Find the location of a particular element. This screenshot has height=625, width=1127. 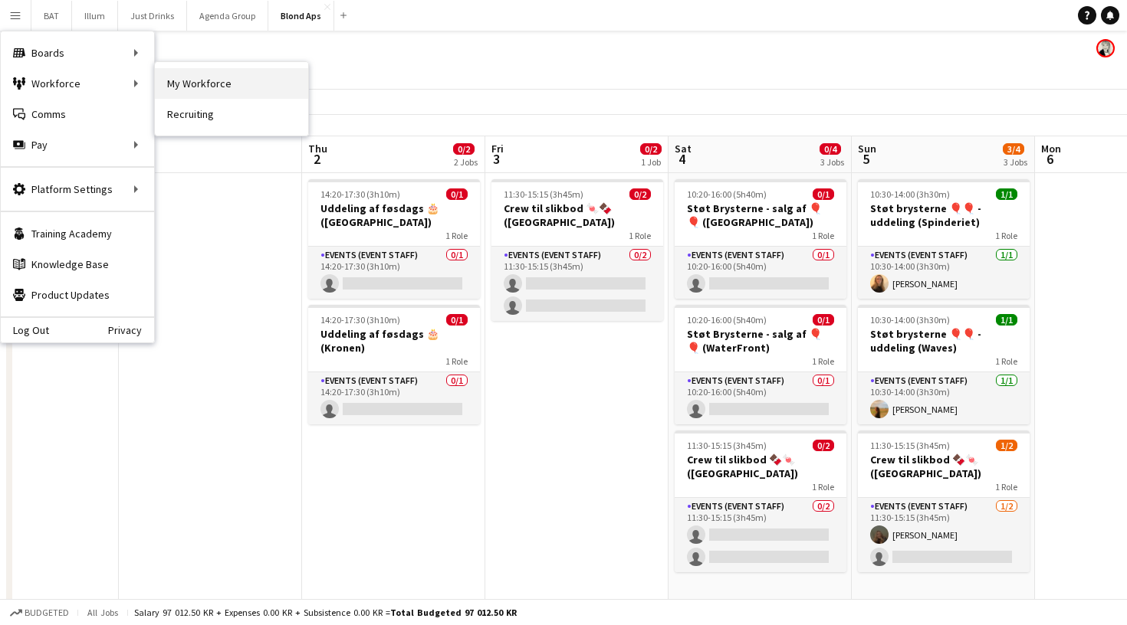

a: Privacy is located at coordinates (131, 330).